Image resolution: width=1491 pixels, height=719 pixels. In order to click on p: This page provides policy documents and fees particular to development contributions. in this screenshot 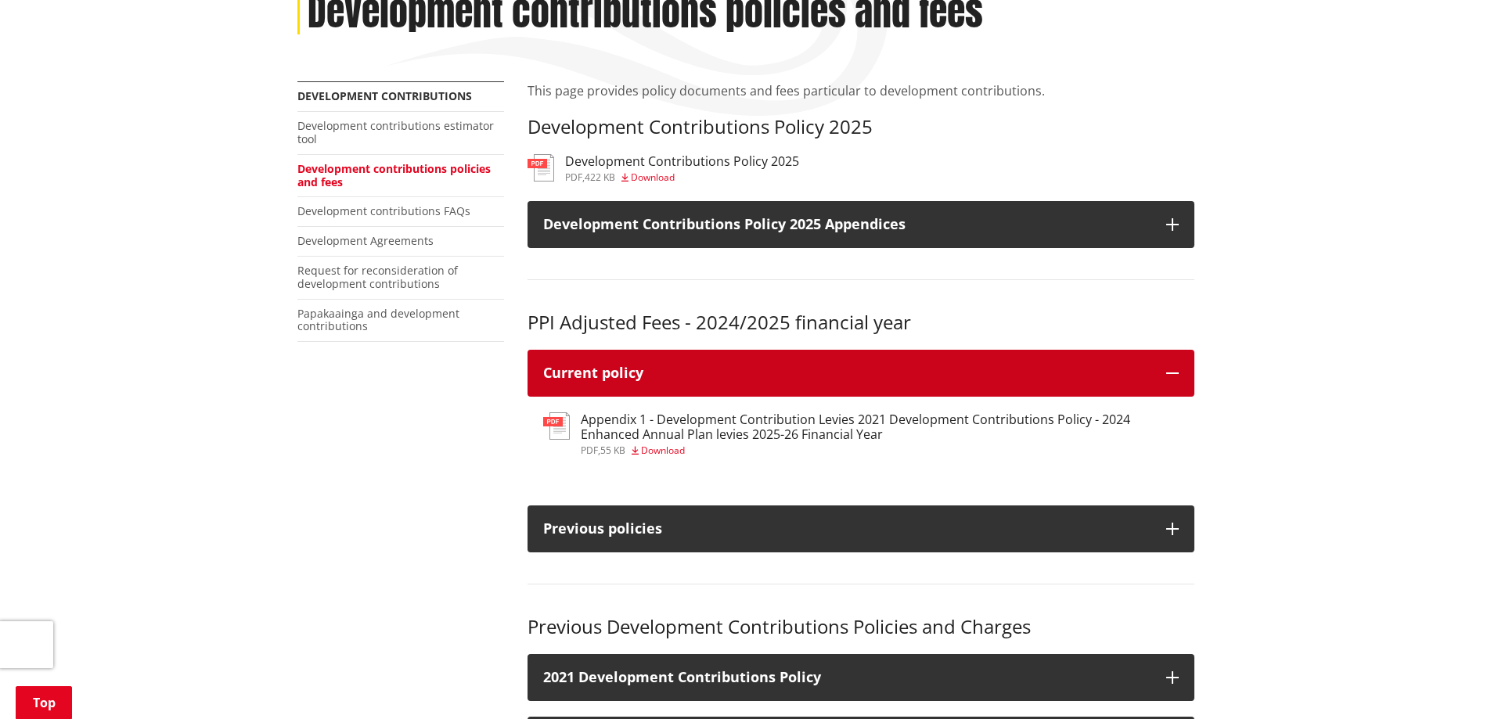, I will do `click(861, 91)`.